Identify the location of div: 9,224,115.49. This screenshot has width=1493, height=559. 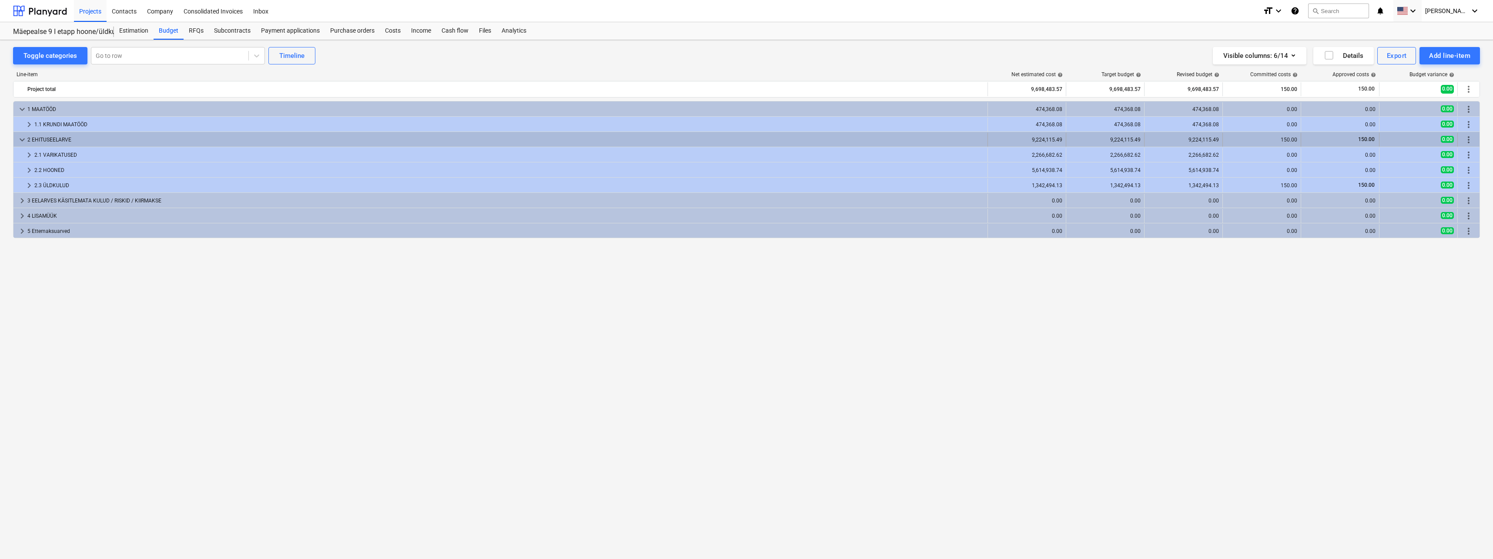
(1027, 140).